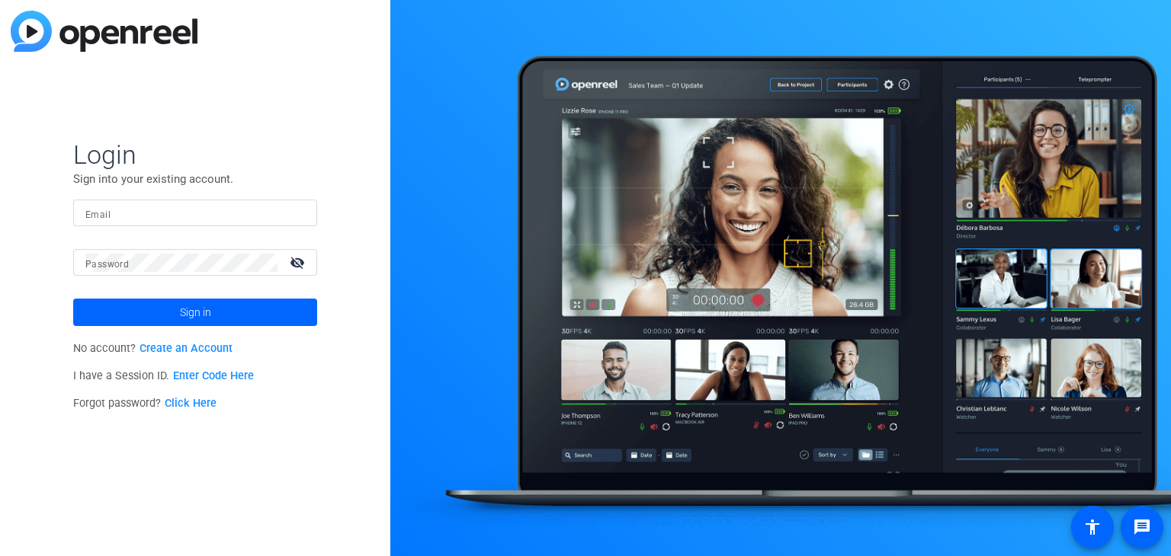 The width and height of the screenshot is (1171, 556). I want to click on button: Sign in, so click(195, 313).